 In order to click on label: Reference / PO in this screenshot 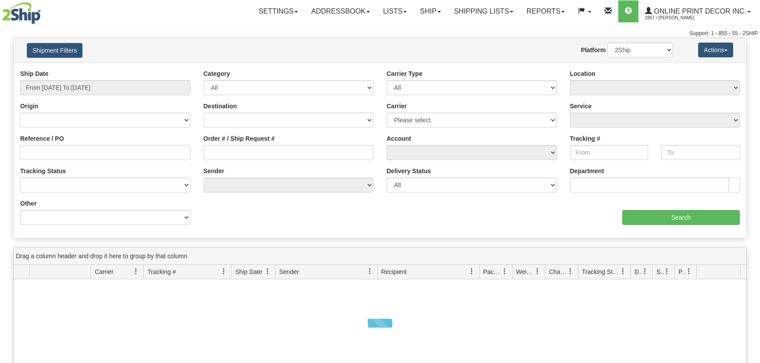, I will do `click(42, 139)`.